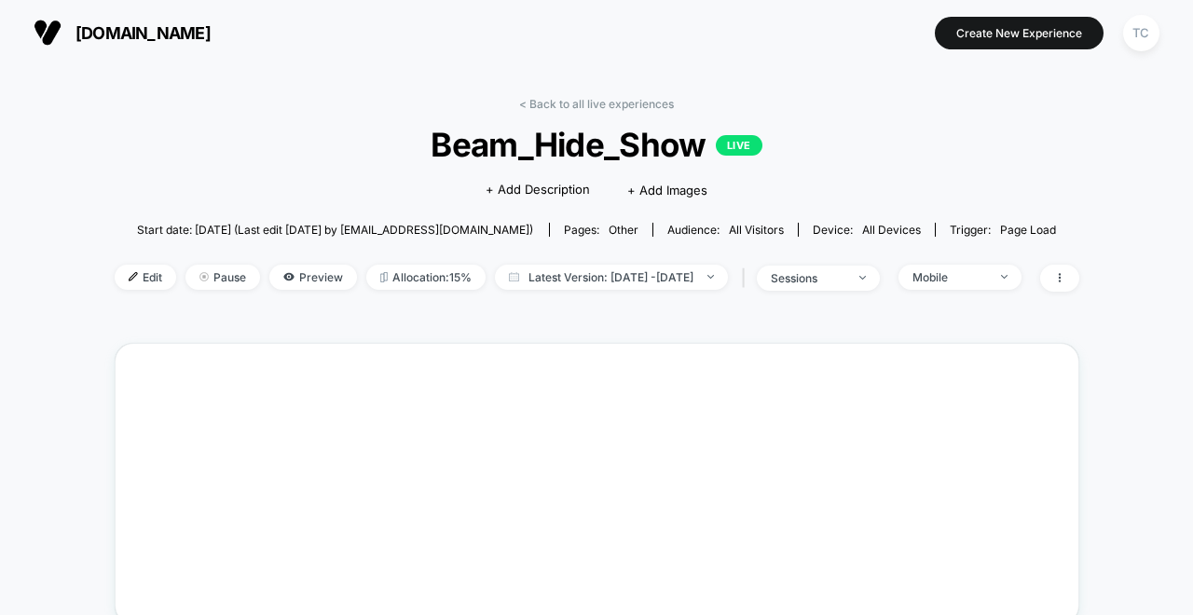 The height and width of the screenshot is (615, 1193). I want to click on button: TC, so click(1141, 33).